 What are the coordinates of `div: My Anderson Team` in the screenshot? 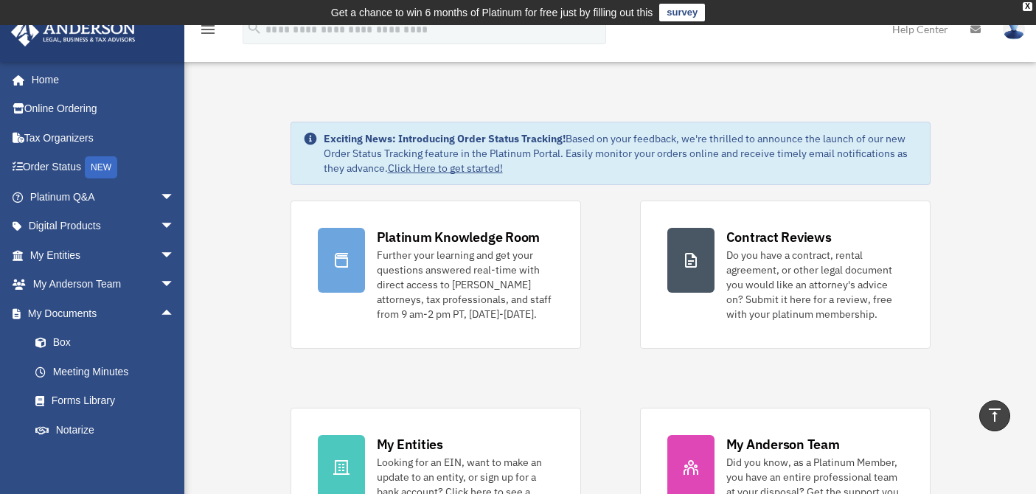 It's located at (783, 444).